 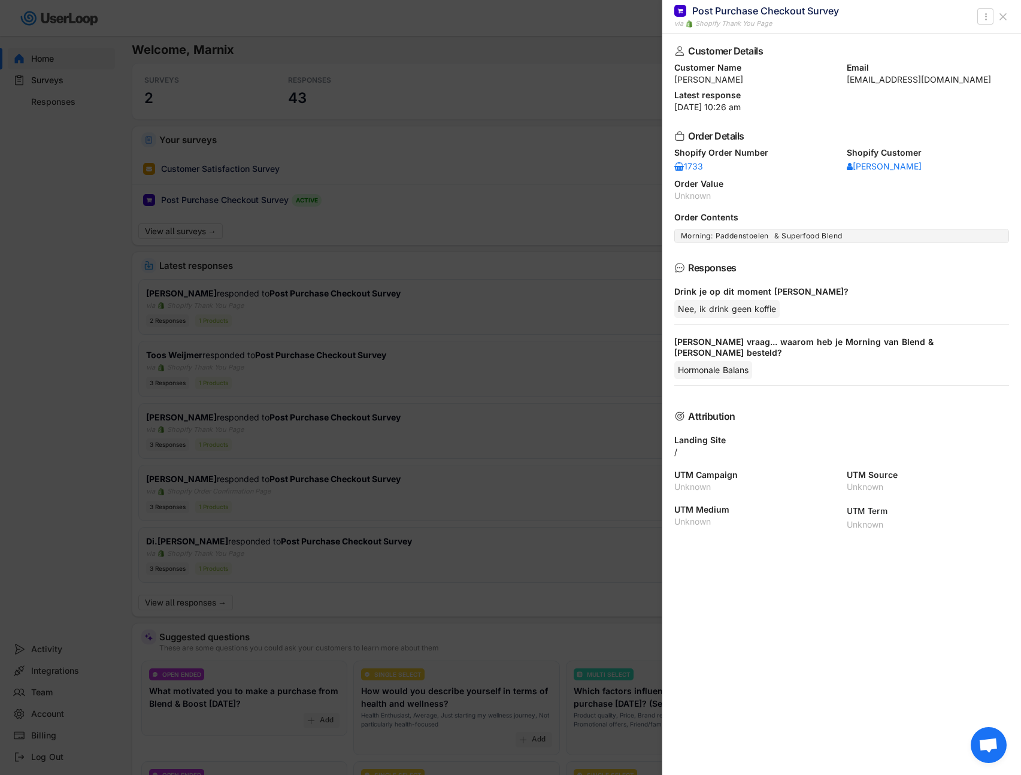 I want to click on div: Landing Site, so click(x=842, y=440).